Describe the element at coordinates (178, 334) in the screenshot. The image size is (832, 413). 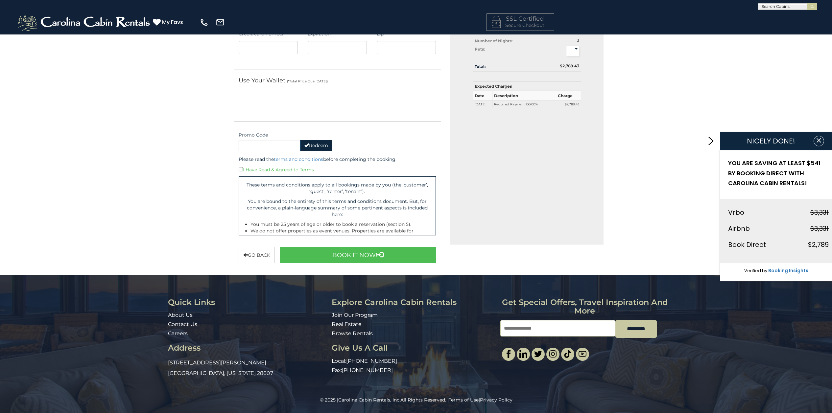
I see `a: Careers` at that location.